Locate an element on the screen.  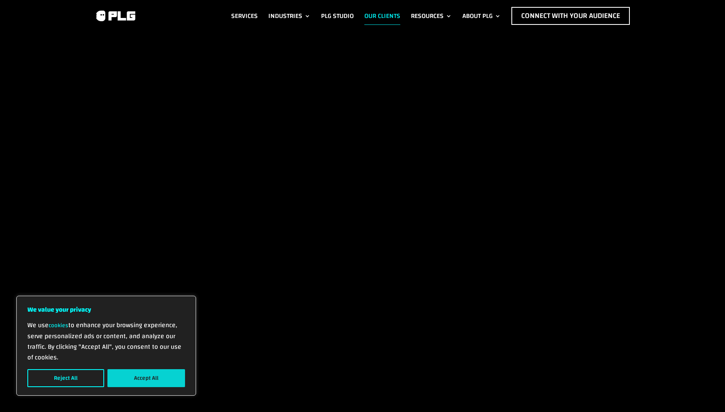
div: Chat Widget is located at coordinates (704, 393).